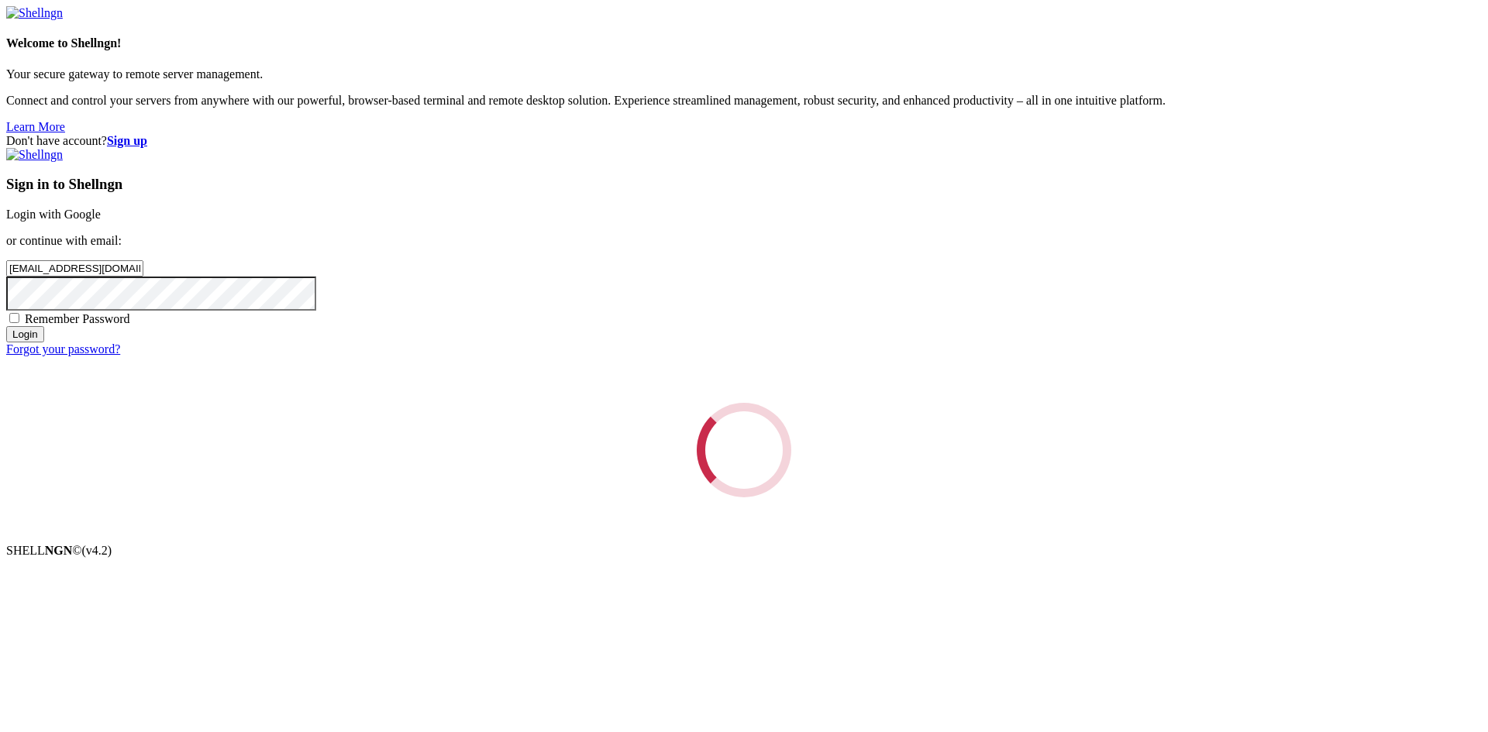  Describe the element at coordinates (77, 318) in the screenshot. I see `span: Remember Password` at that location.